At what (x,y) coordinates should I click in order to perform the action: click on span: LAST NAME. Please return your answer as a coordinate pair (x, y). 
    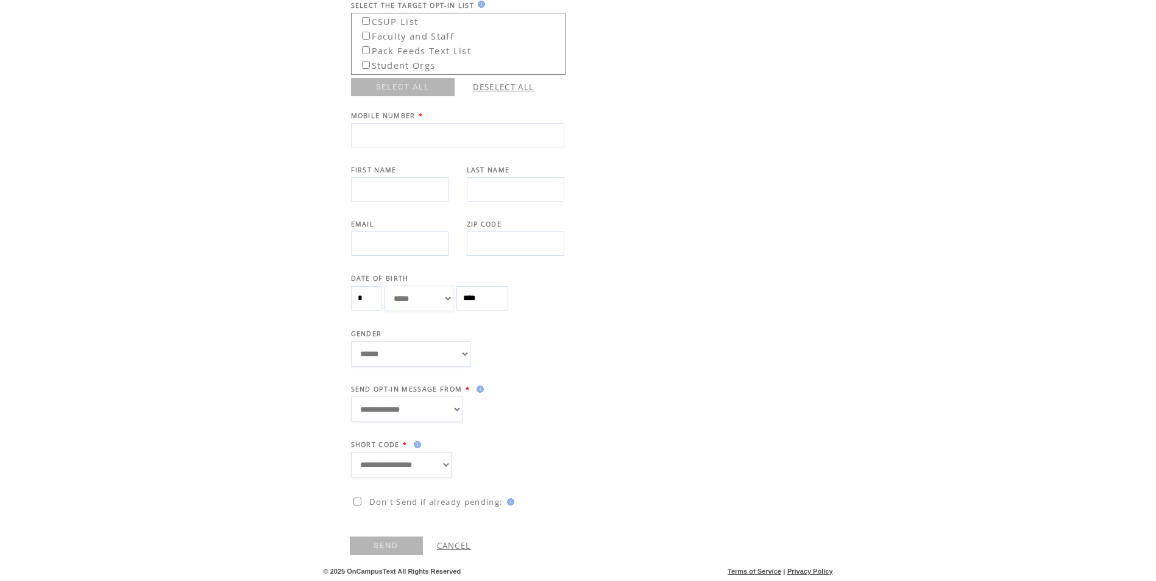
    Looking at the image, I should click on (488, 170).